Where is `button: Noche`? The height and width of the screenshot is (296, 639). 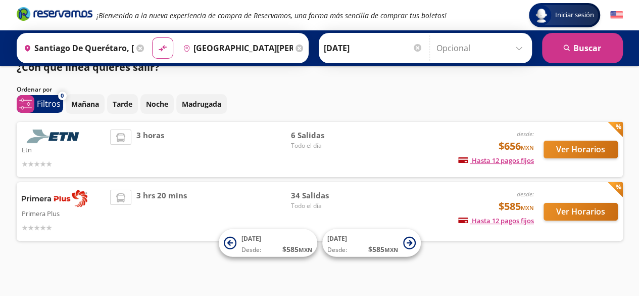
button: Noche is located at coordinates (157, 104).